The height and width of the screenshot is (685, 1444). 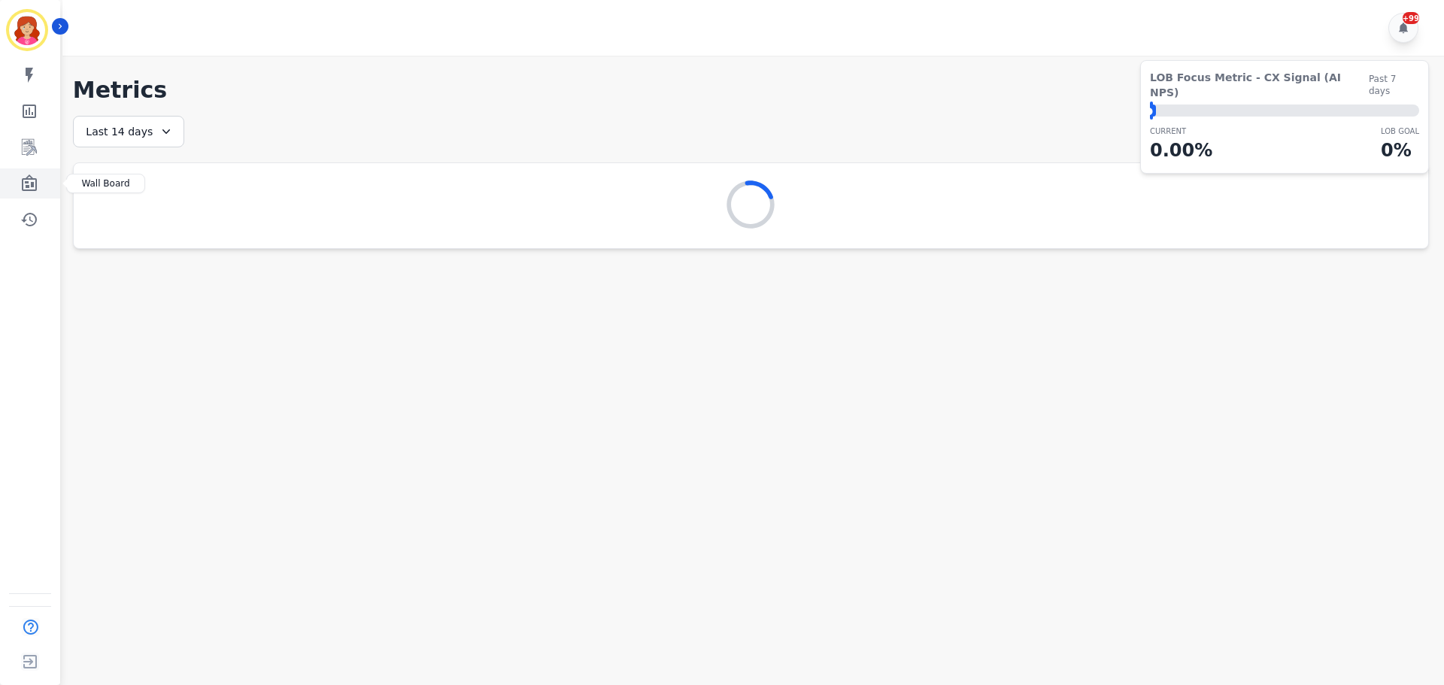 What do you see at coordinates (27, 30) in the screenshot?
I see `img: Bordered avatar` at bounding box center [27, 30].